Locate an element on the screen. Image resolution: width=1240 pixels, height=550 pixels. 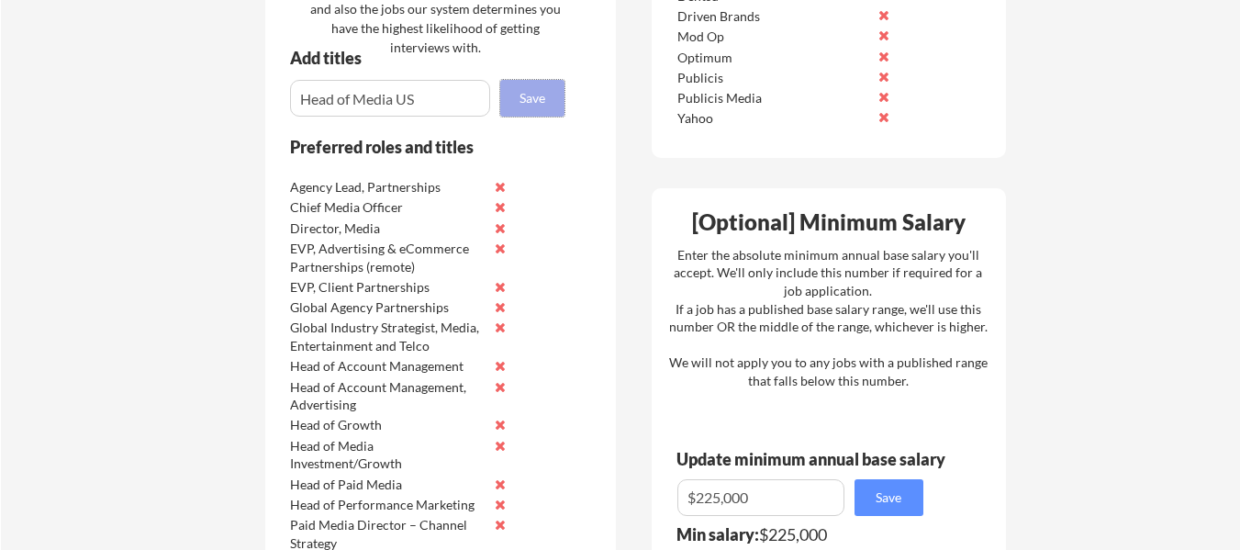
div: Optimum is located at coordinates (774, 58).